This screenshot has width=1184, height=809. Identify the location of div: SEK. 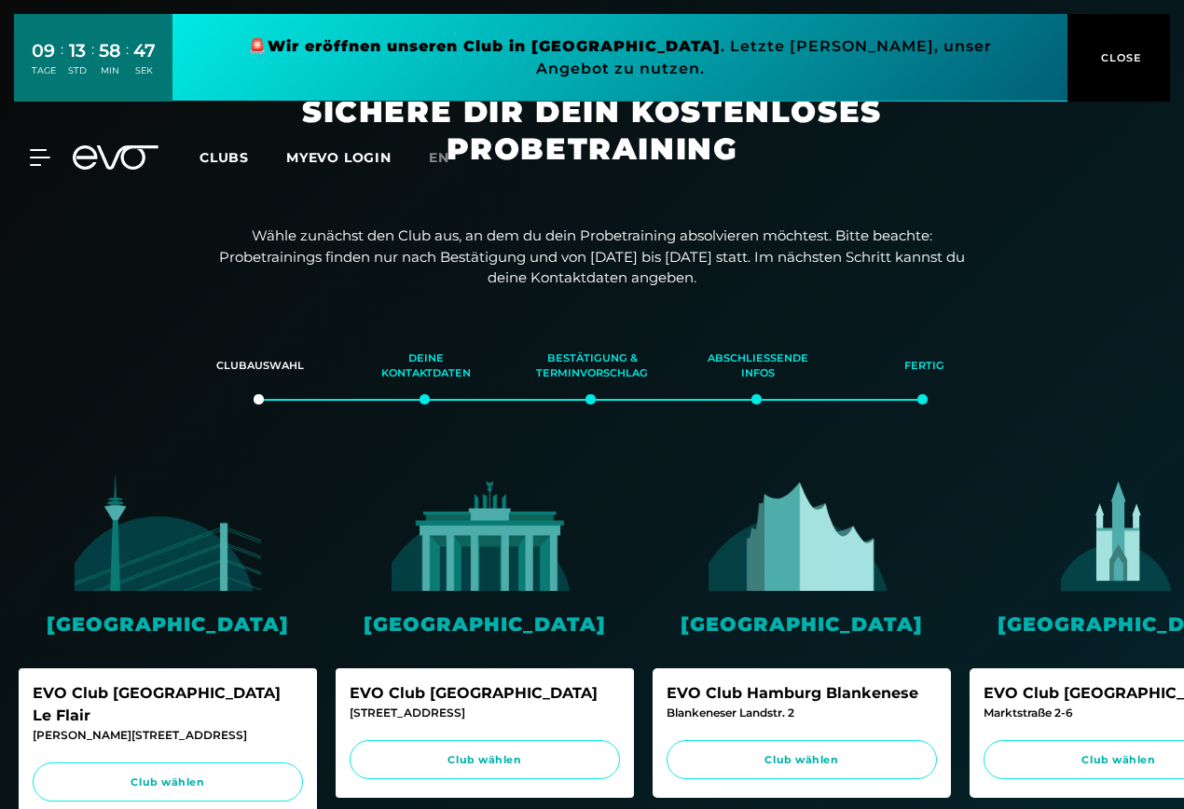
(145, 71).